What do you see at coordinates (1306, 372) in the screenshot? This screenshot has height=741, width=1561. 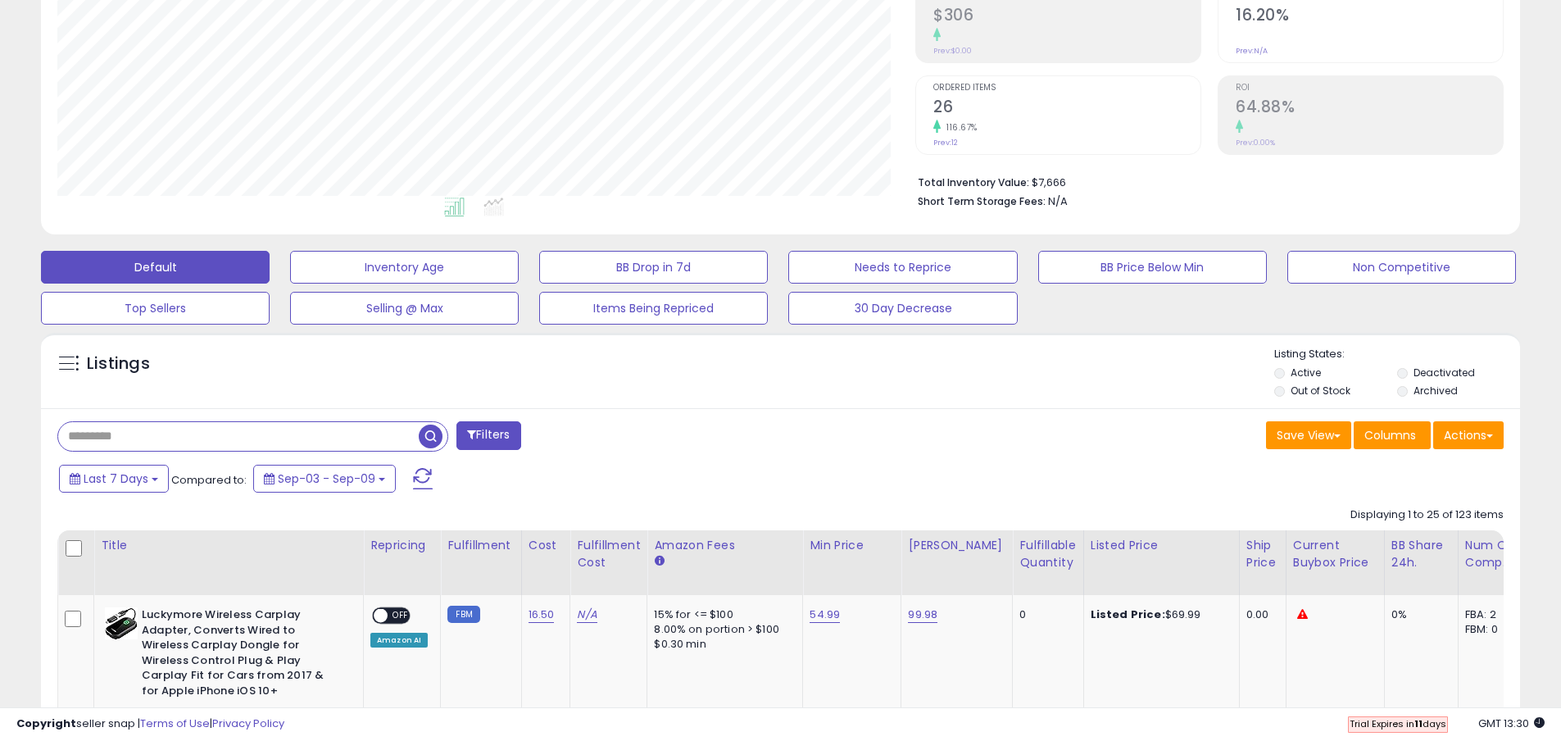 I see `label: Active` at bounding box center [1306, 372].